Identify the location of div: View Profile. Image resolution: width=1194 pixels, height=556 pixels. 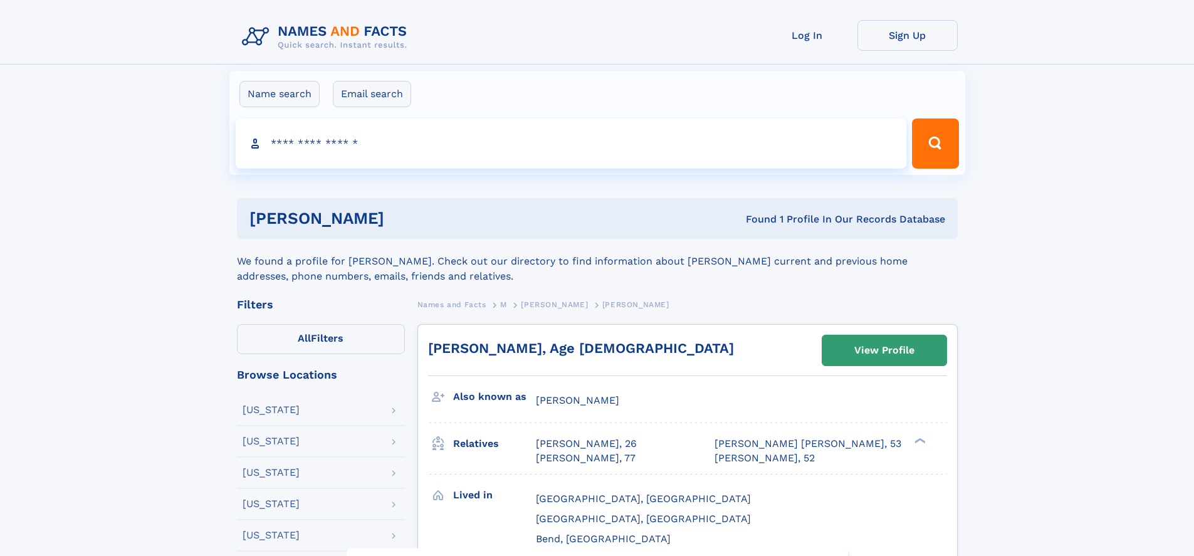
(885, 350).